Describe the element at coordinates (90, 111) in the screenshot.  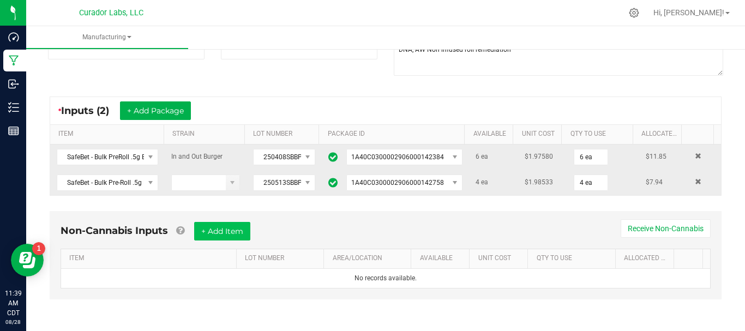
I see `span: Inputs (2)` at that location.